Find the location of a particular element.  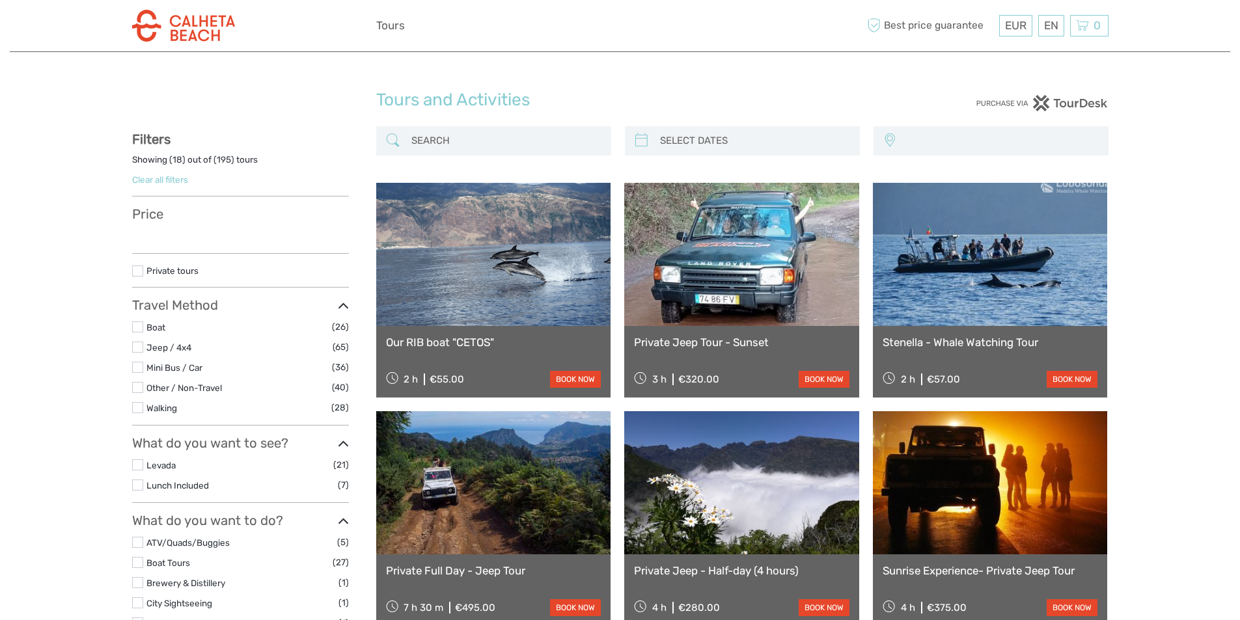

a: Clear all filters is located at coordinates (160, 180).